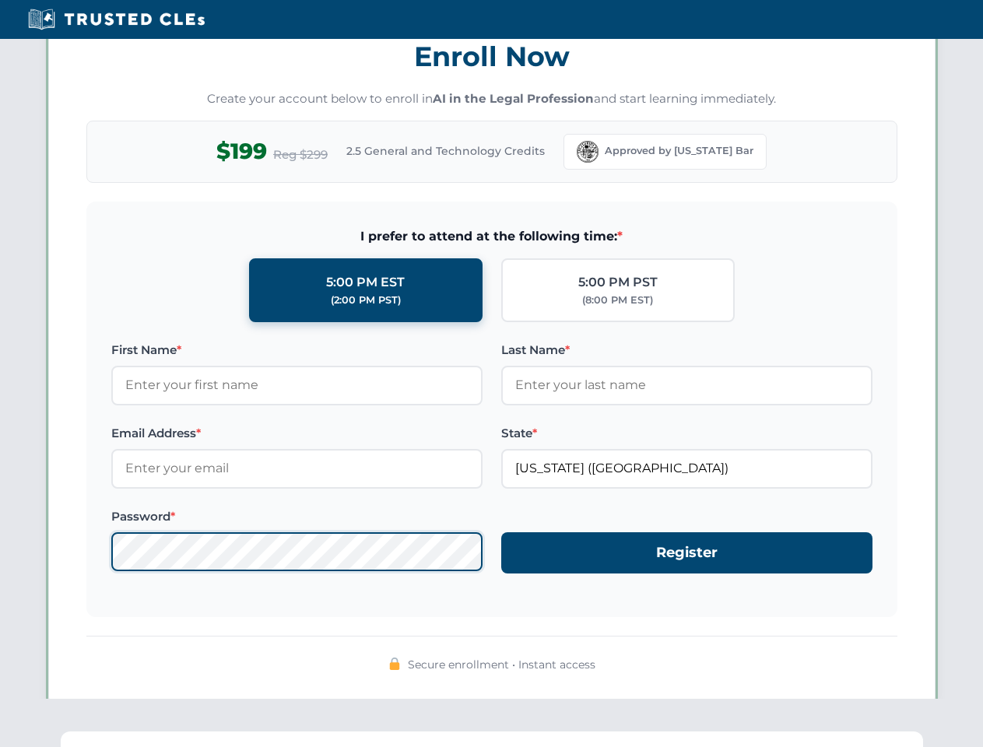 The image size is (983, 747). Describe the element at coordinates (618, 283) in the screenshot. I see `div: 5:00 PM PST` at that location.